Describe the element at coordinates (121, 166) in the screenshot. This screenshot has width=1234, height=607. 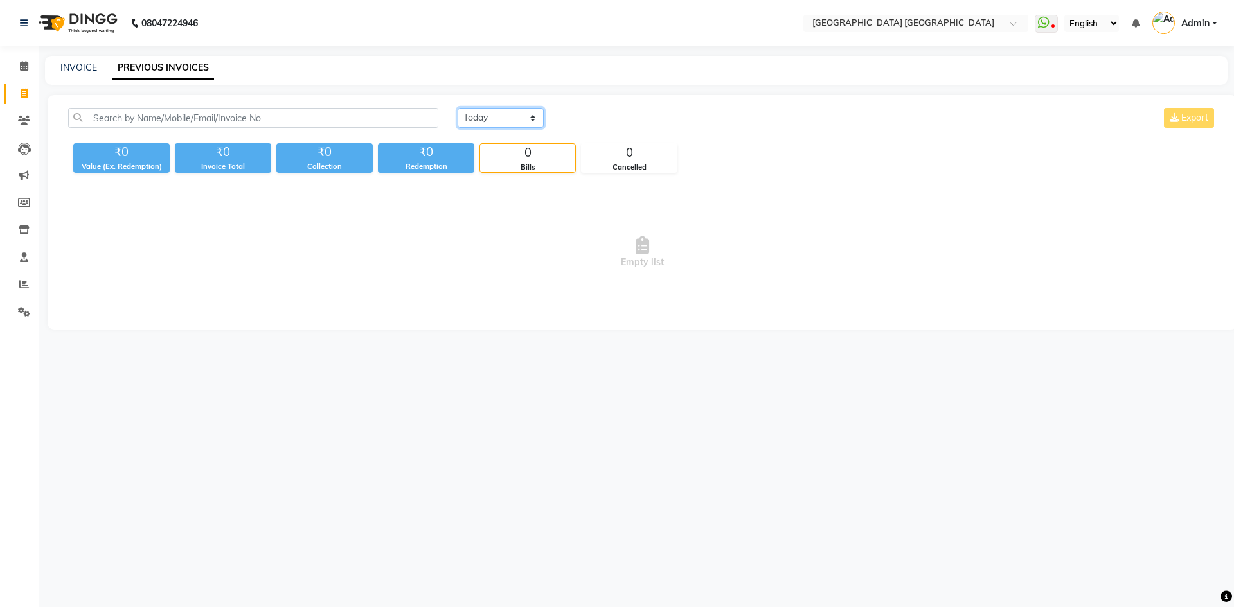
I see `div: Value (Ex. Redemption)` at that location.